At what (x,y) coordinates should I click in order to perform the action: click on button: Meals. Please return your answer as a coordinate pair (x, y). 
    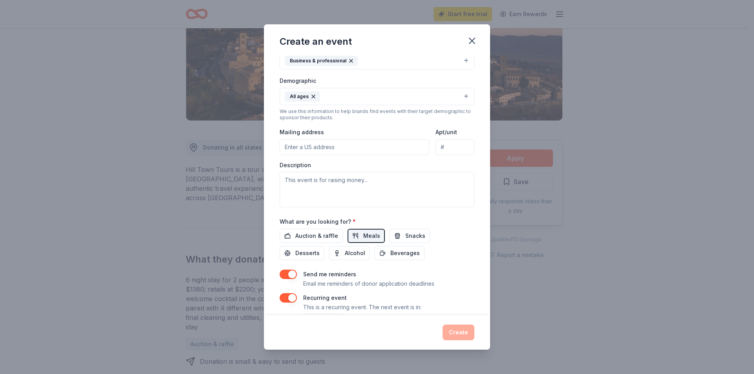
    Looking at the image, I should click on (366, 236).